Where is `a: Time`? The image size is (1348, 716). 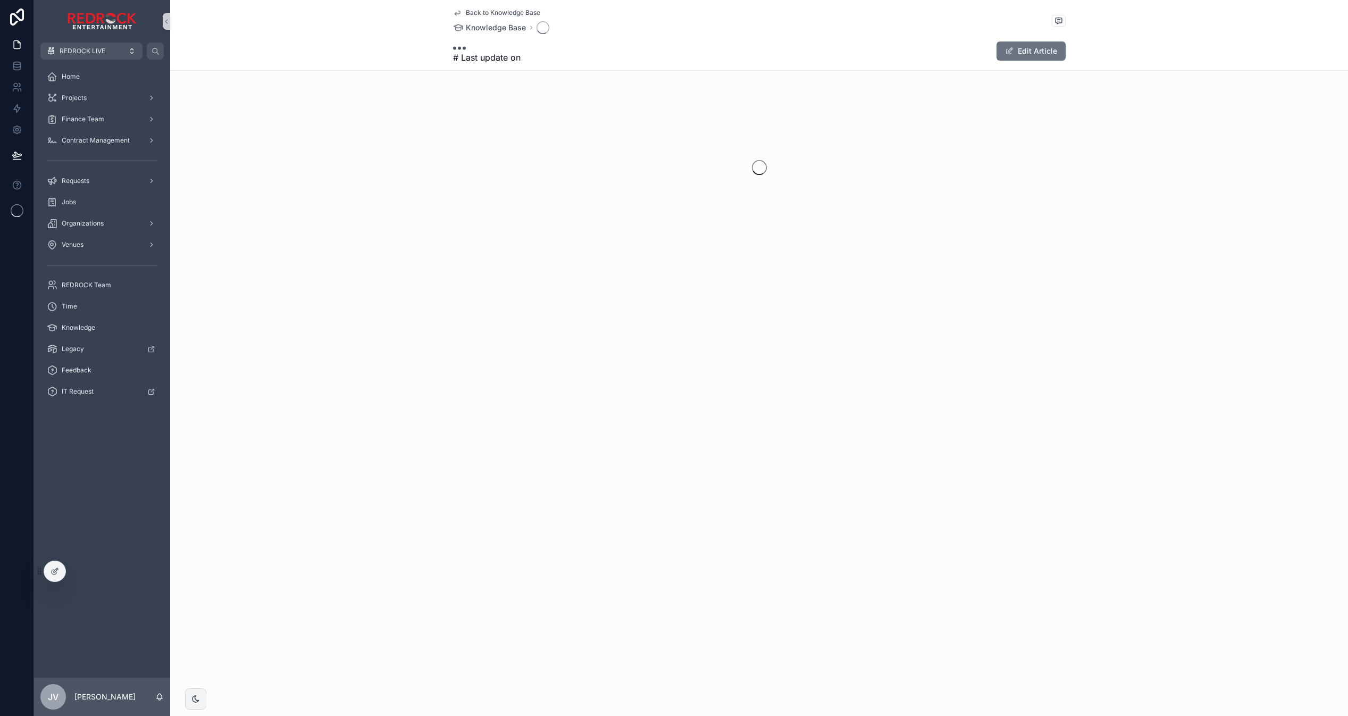 a: Time is located at coordinates (102, 306).